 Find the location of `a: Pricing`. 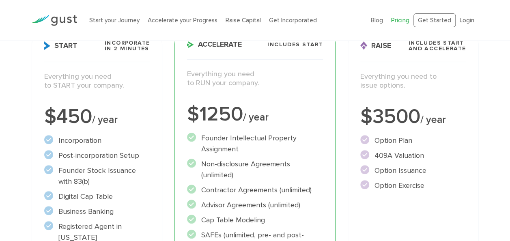

a: Pricing is located at coordinates (400, 20).